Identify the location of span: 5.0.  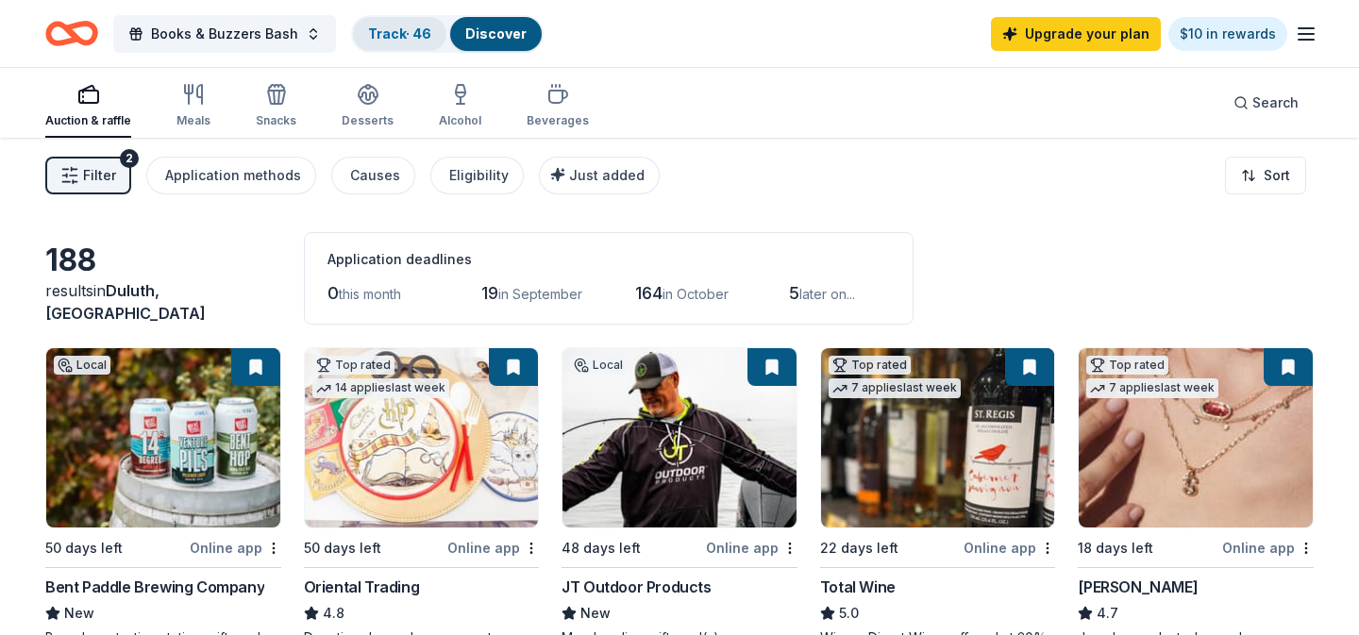
(849, 614).